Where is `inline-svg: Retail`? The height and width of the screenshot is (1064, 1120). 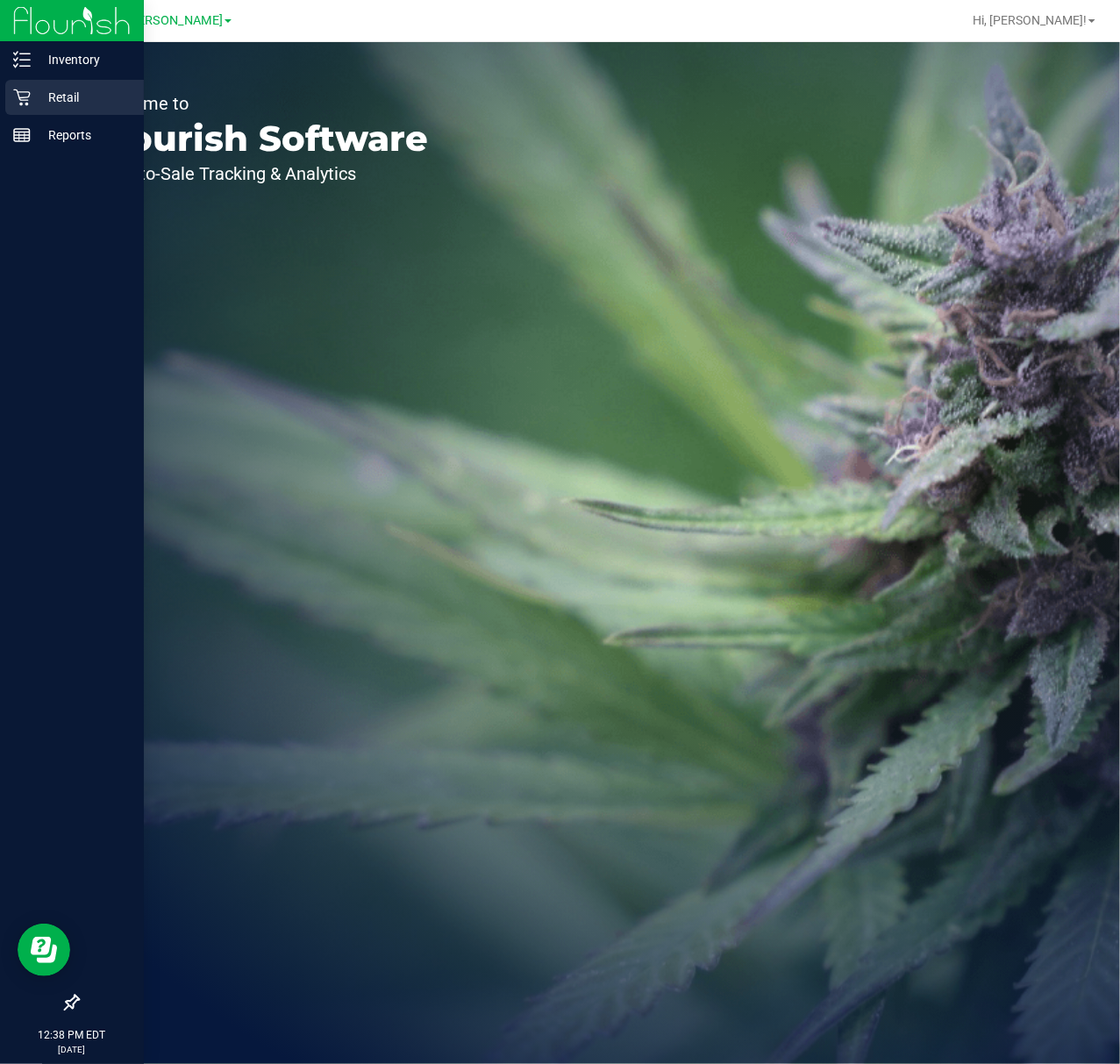
inline-svg: Retail is located at coordinates (22, 97).